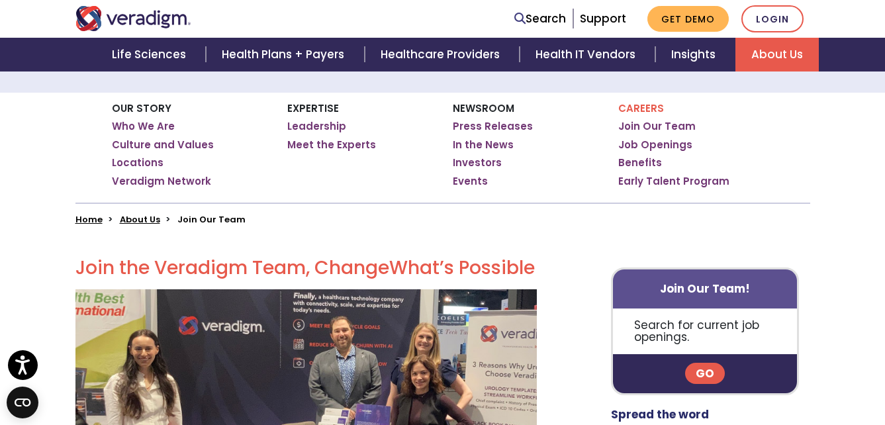  Describe the element at coordinates (306, 268) in the screenshot. I see `h2: Join the Veradigm Team, Change` at that location.